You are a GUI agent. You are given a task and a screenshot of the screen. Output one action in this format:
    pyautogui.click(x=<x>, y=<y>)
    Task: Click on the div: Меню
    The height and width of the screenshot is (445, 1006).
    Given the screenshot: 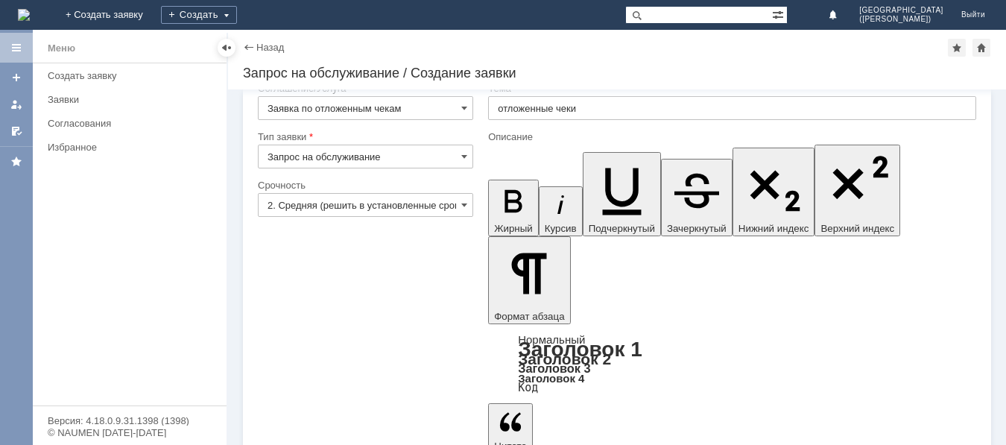 What is the action you would take?
    pyautogui.click(x=61, y=48)
    